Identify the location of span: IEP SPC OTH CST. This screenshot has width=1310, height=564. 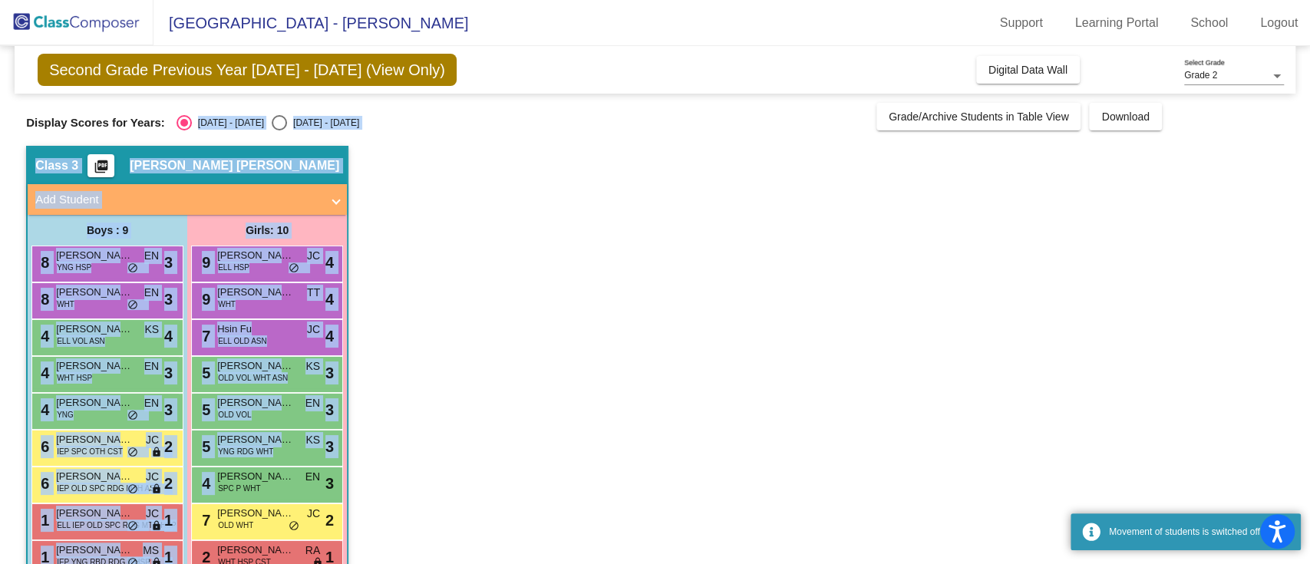
(90, 451).